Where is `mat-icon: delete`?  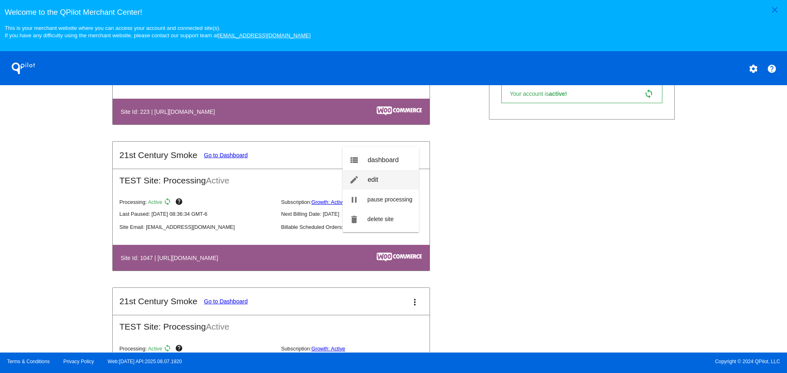 mat-icon: delete is located at coordinates (354, 220).